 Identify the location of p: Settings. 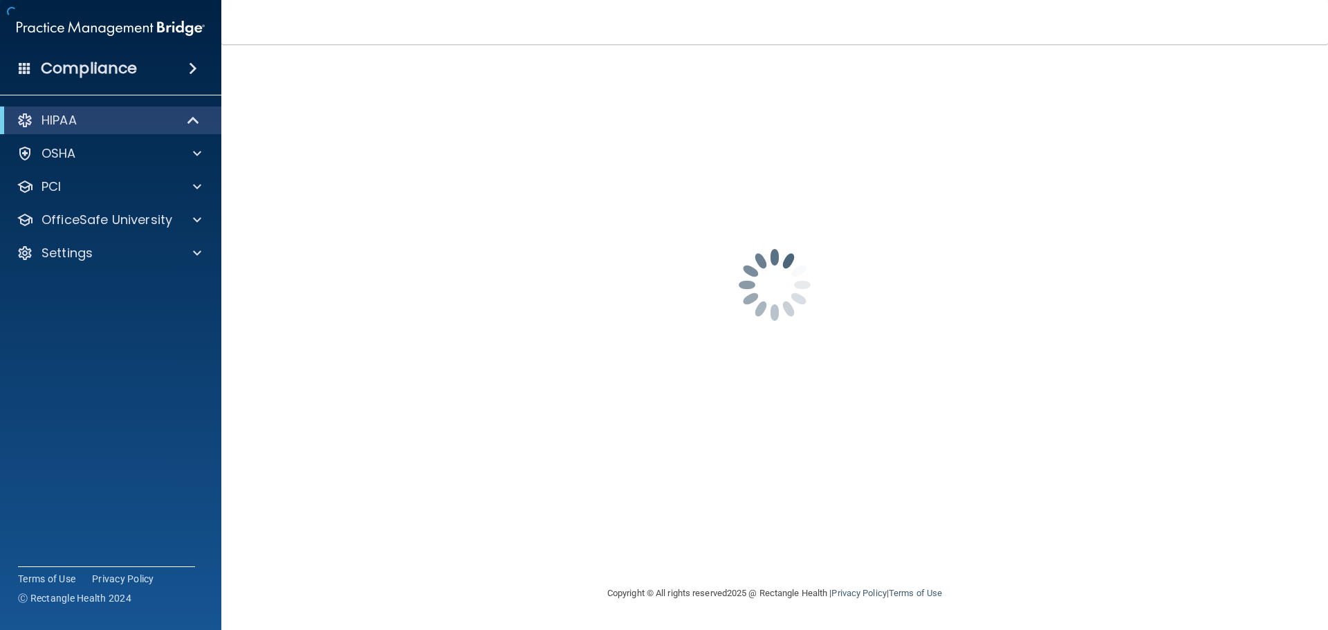
(67, 253).